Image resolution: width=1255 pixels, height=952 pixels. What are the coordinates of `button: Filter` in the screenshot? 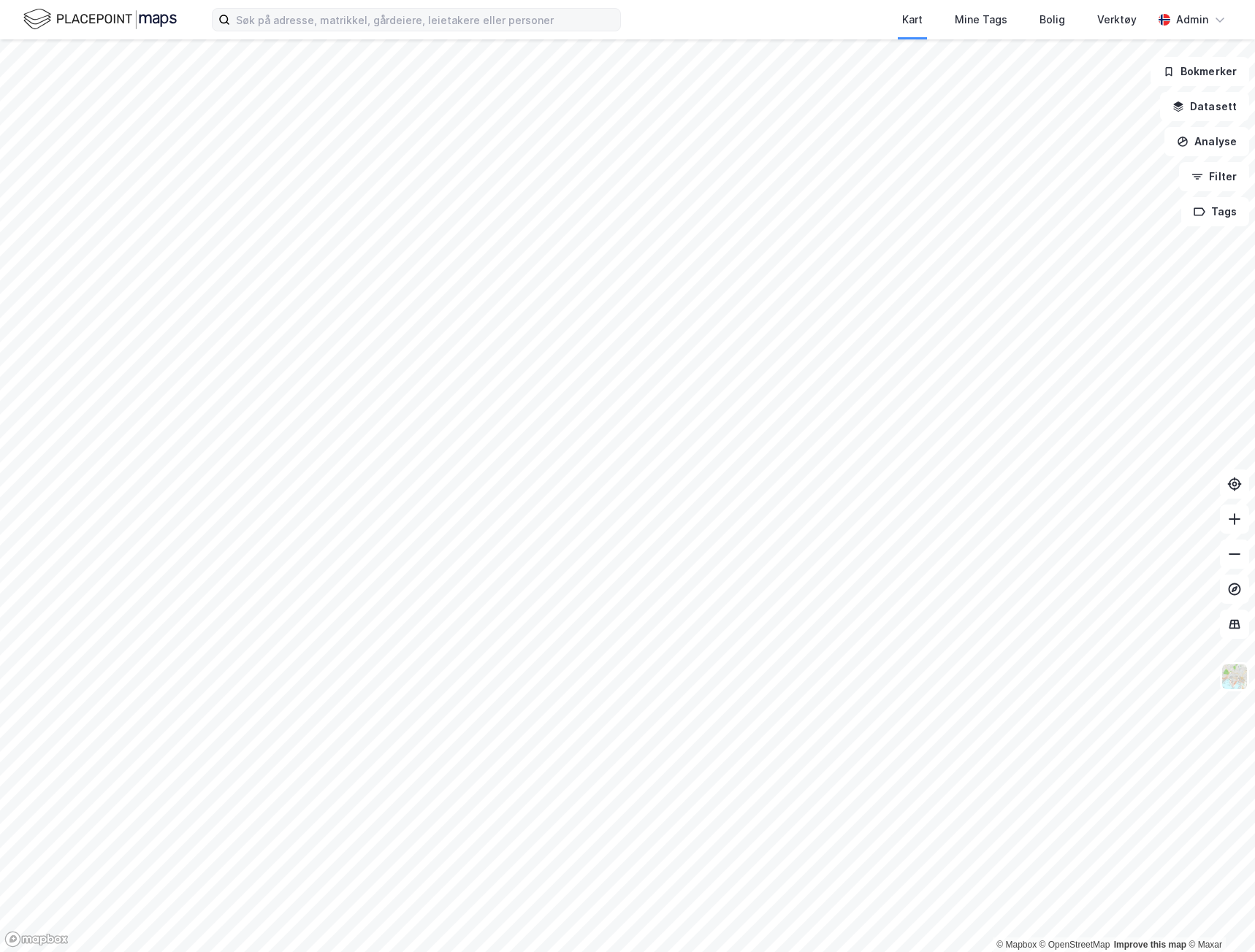 It's located at (1214, 177).